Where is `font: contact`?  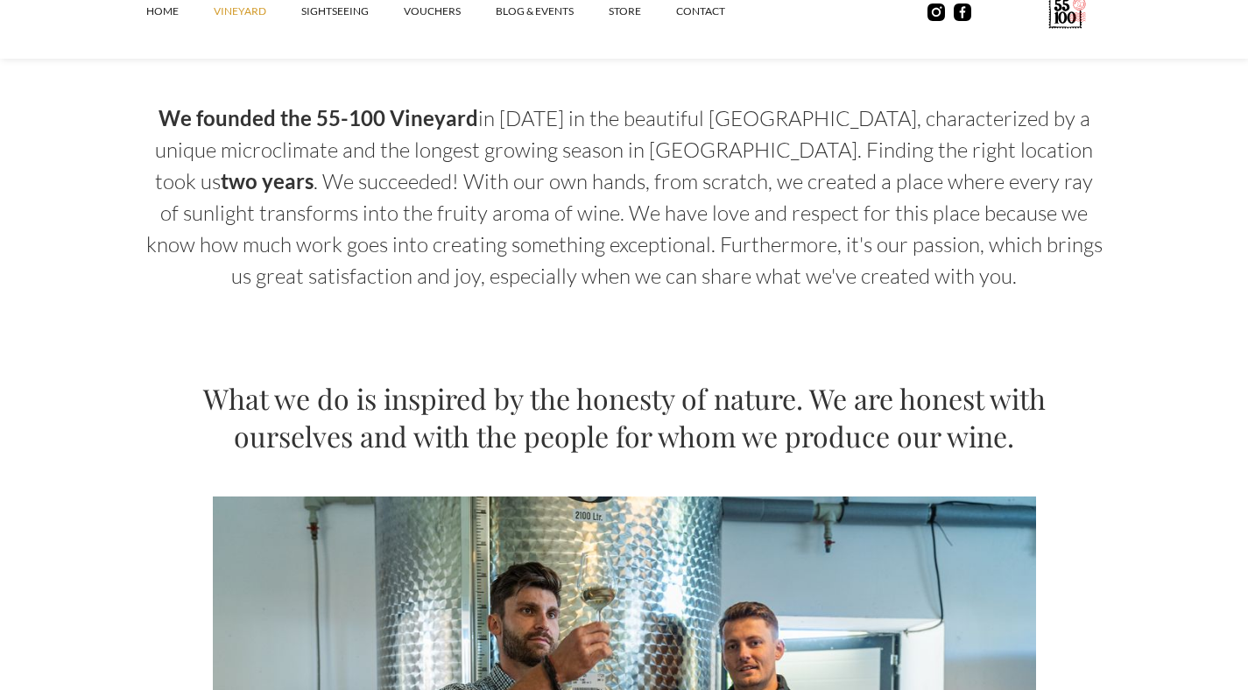
font: contact is located at coordinates (701, 11).